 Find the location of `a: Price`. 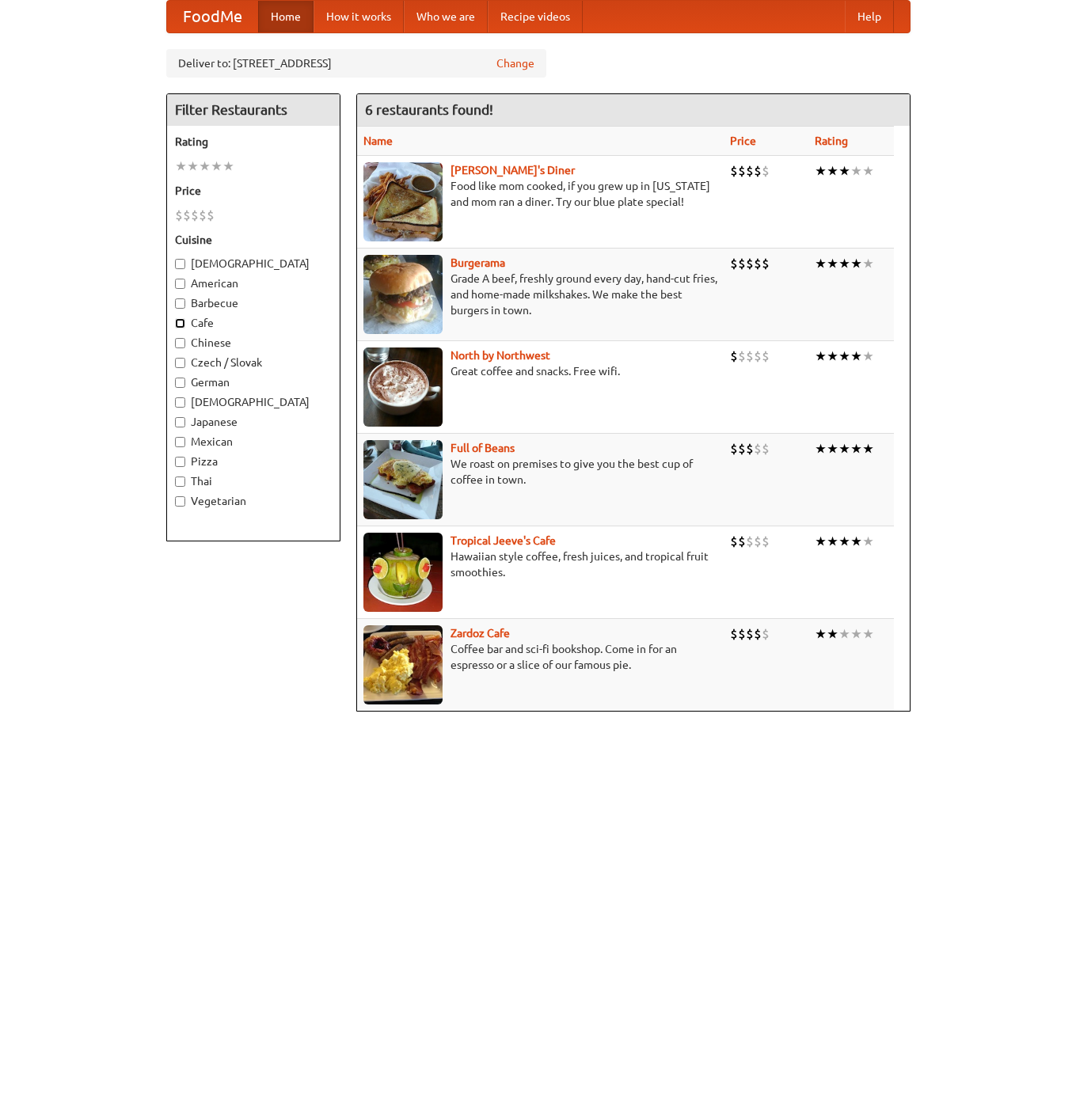

a: Price is located at coordinates (743, 141).